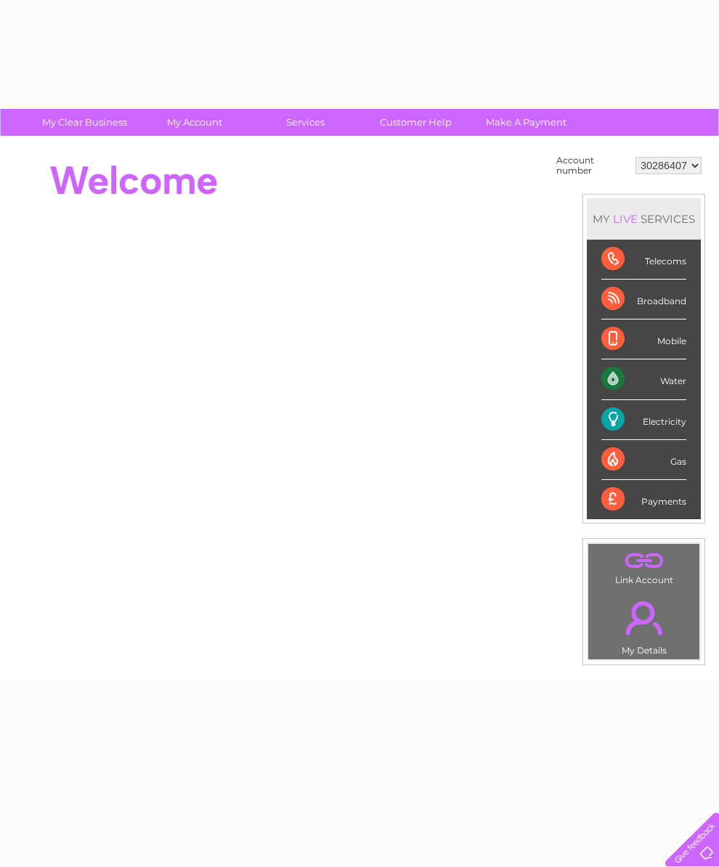 The width and height of the screenshot is (719, 867). I want to click on div: Gas, so click(643, 460).